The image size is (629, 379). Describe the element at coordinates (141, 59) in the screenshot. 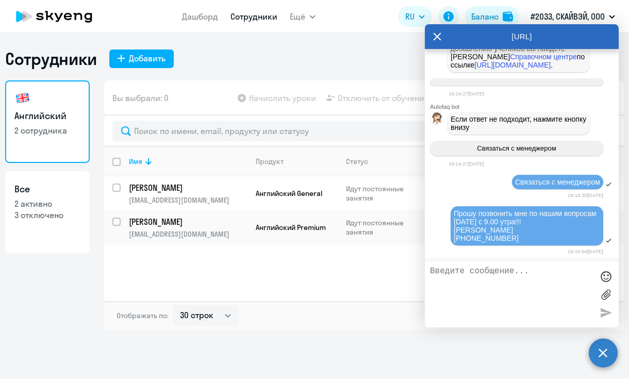

I see `button: Добавить` at that location.